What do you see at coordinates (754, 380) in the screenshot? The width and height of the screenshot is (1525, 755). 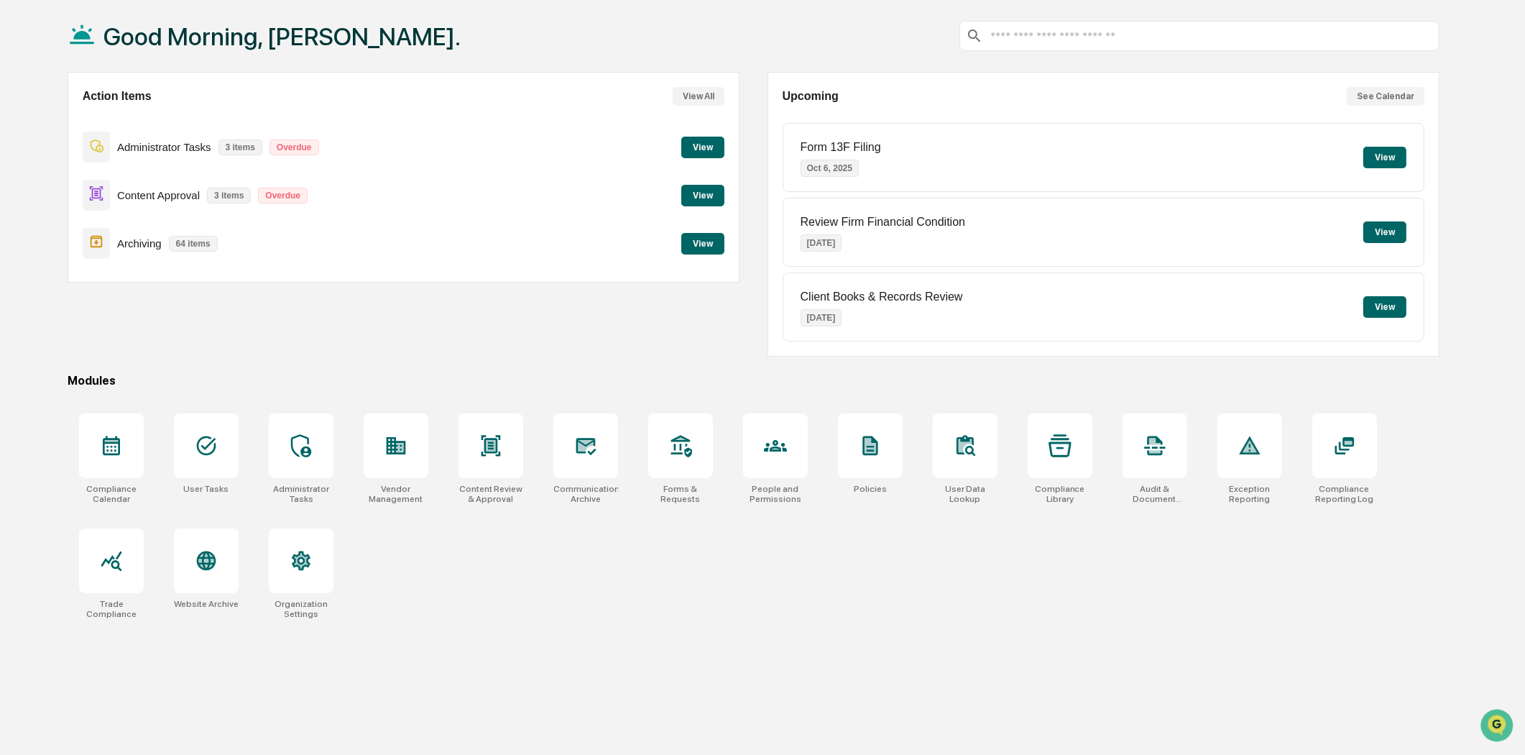 I see `div: Modules` at bounding box center [754, 380].